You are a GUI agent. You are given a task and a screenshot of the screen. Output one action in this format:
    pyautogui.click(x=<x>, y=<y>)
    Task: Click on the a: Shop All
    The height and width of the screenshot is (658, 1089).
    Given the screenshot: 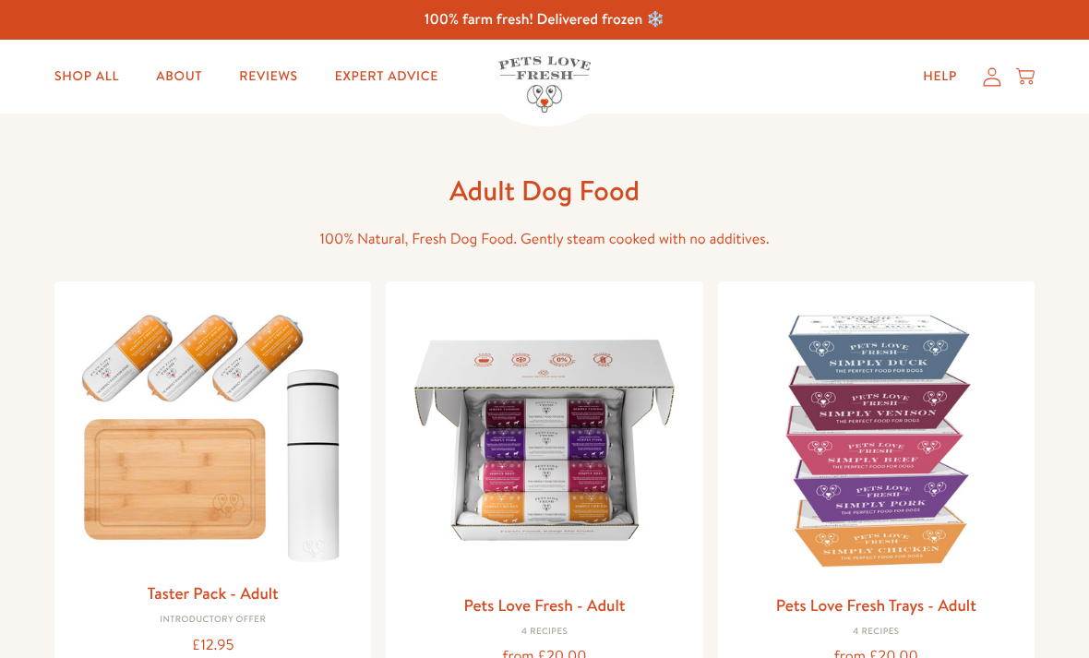 What is the action you would take?
    pyautogui.click(x=87, y=77)
    